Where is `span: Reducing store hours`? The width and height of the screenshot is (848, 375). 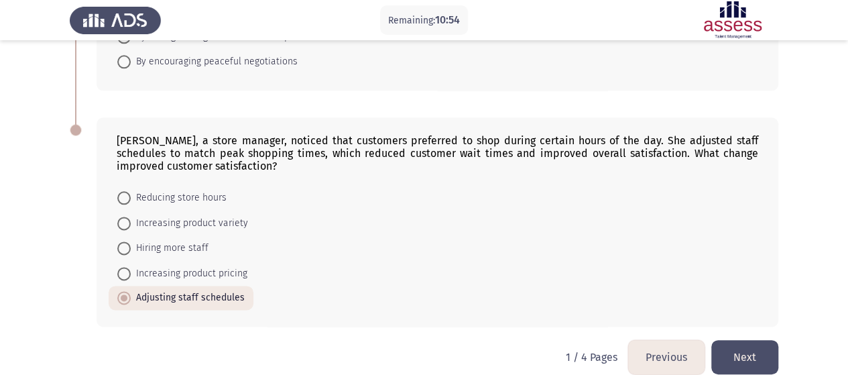
span: Reducing store hours is located at coordinates (178, 198).